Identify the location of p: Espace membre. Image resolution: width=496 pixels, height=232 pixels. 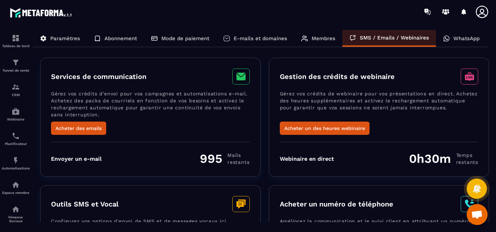
(16, 192).